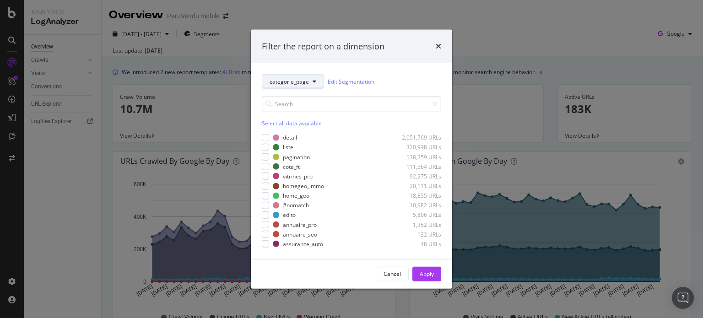  What do you see at coordinates (419, 176) in the screenshot?
I see `div: 92,275 URLs` at bounding box center [419, 176].